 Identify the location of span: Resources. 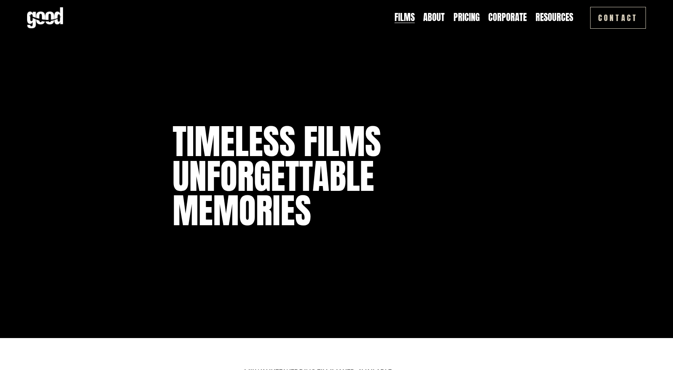
(554, 17).